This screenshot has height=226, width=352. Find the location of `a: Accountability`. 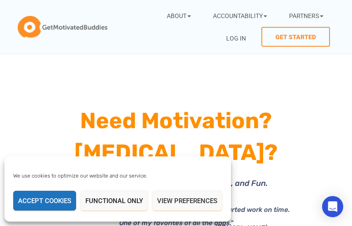

a: Accountability is located at coordinates (240, 15).